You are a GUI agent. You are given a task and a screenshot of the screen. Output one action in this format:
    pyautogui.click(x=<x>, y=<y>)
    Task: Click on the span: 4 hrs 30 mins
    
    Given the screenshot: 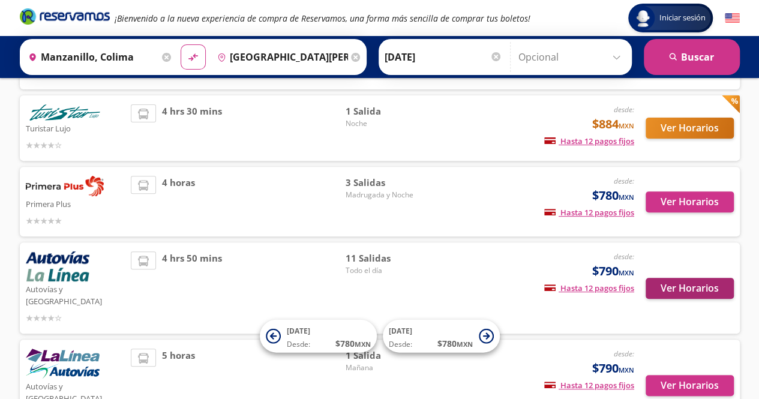 What is the action you would take?
    pyautogui.click(x=192, y=128)
    